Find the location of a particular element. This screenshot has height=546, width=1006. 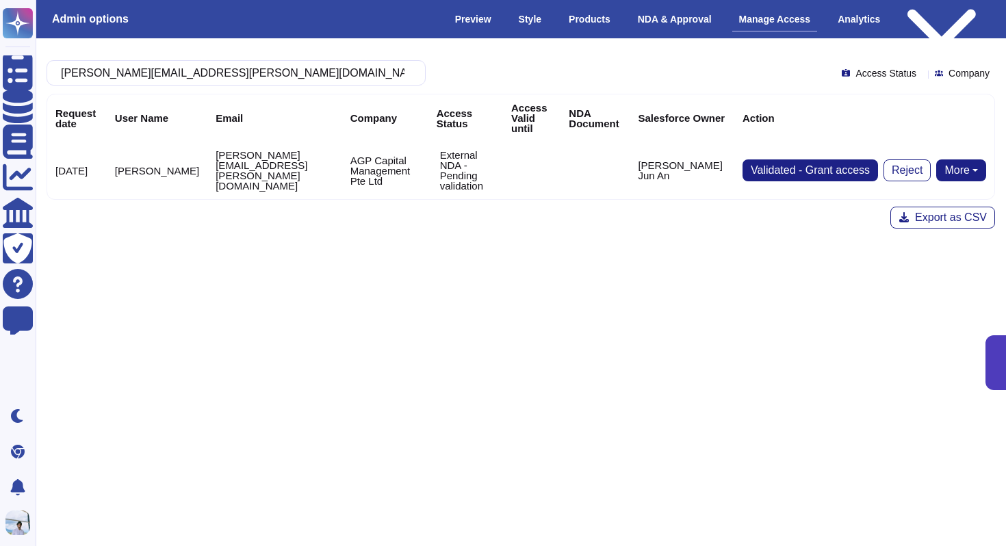

button: More is located at coordinates (961, 170).